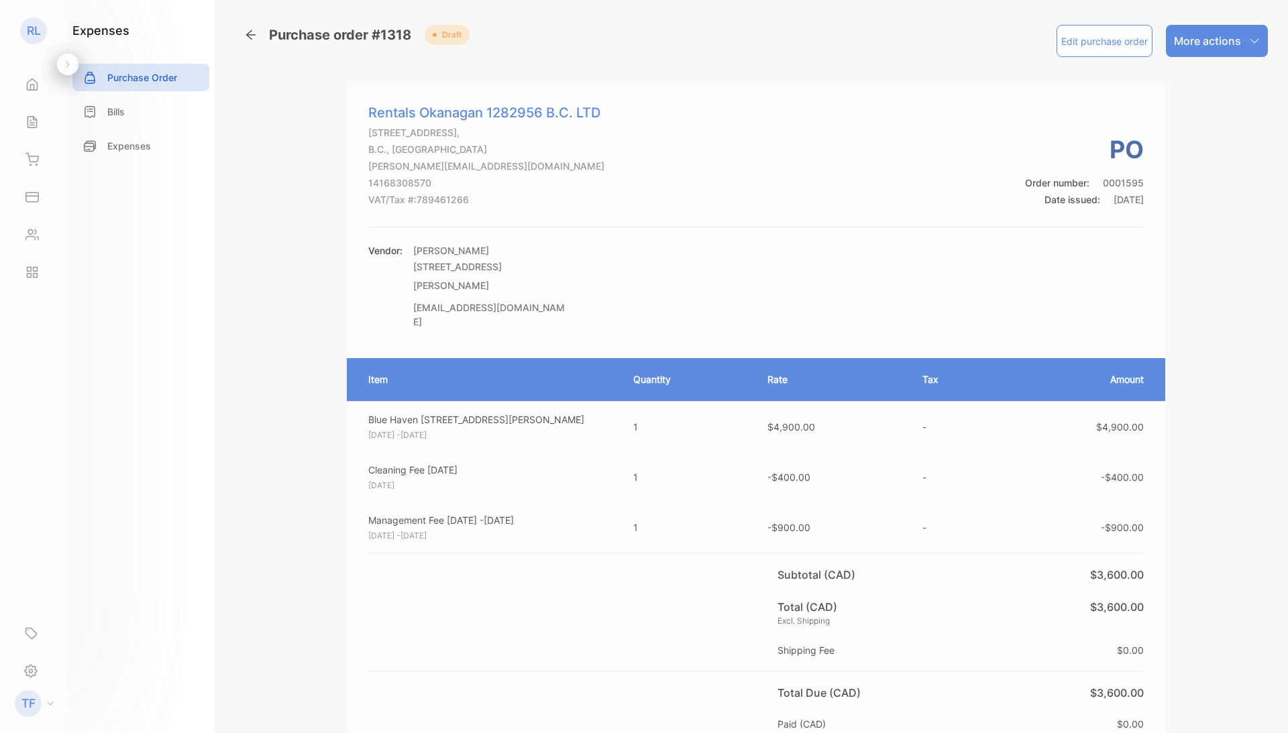  Describe the element at coordinates (822, 693) in the screenshot. I see `p: Total Due (CAD)` at that location.